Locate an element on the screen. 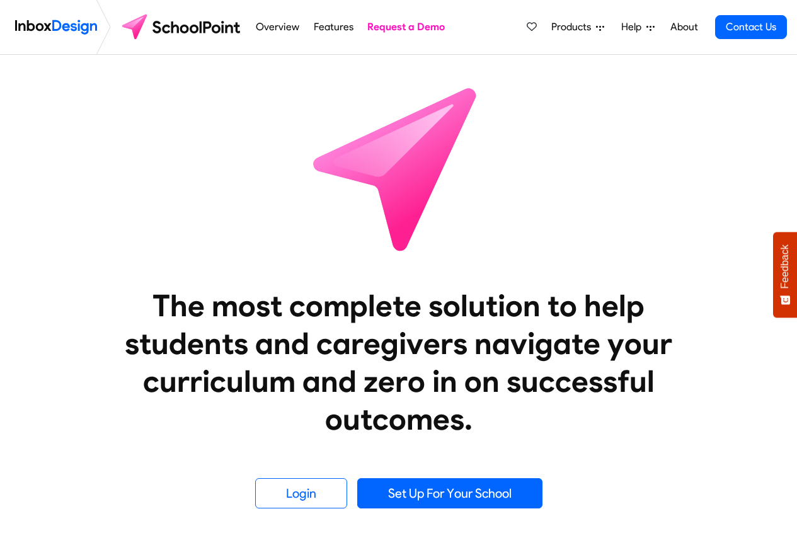 The width and height of the screenshot is (797, 550). a: About is located at coordinates (683, 27).